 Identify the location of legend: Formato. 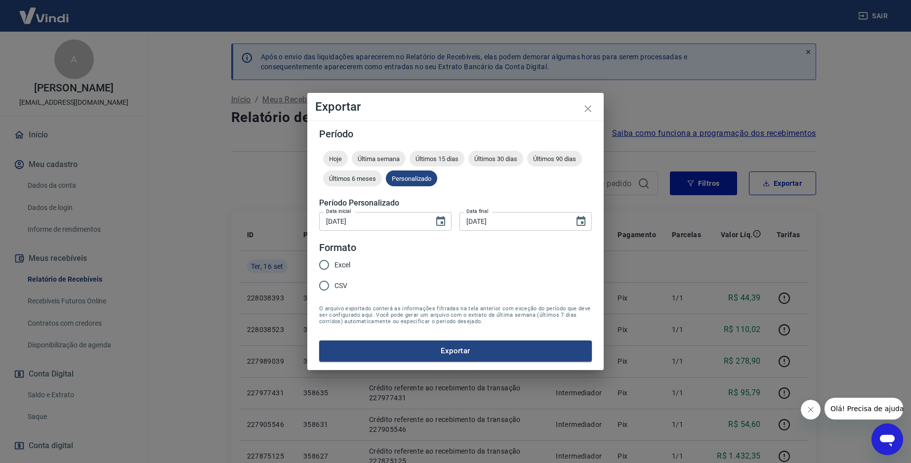
(337, 247).